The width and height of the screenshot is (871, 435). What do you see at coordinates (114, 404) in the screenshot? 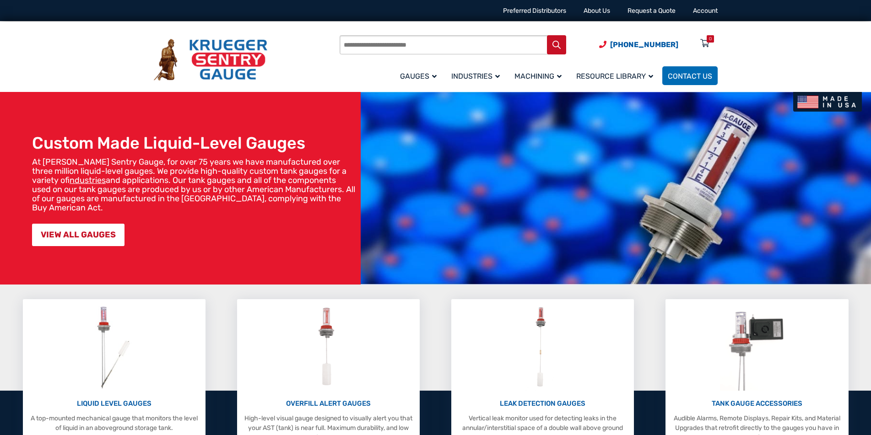
I see `p: LIQUID LEVEL GAUGES` at bounding box center [114, 404].